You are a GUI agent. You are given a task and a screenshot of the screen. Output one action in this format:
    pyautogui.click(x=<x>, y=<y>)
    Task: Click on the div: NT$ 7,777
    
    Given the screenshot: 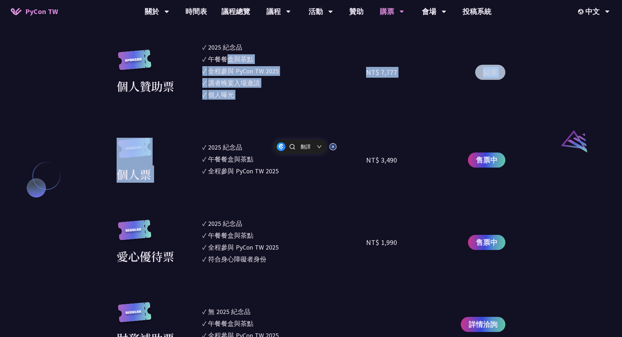 What is the action you would take?
    pyautogui.click(x=382, y=72)
    